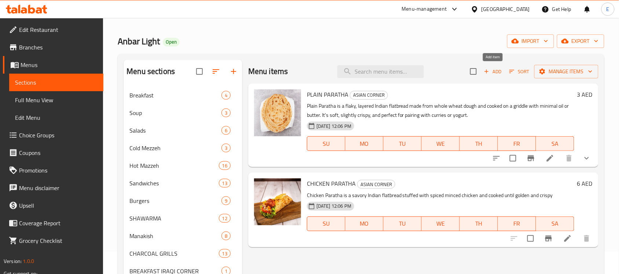  I want to click on span: Version:, so click(12, 261).